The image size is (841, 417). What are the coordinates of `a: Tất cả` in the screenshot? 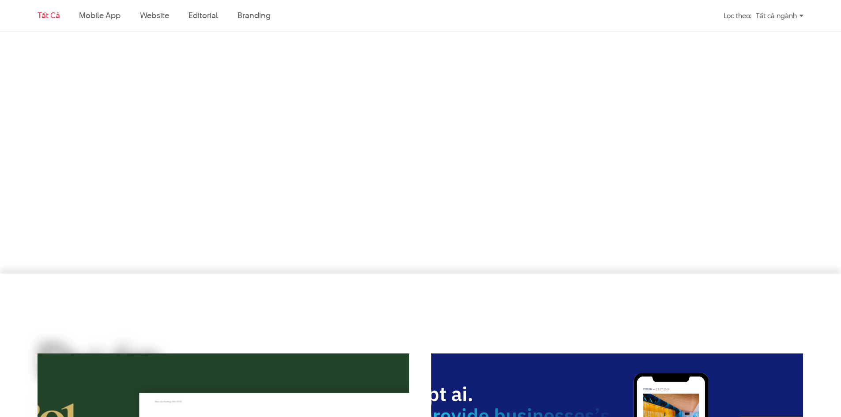 It's located at (49, 15).